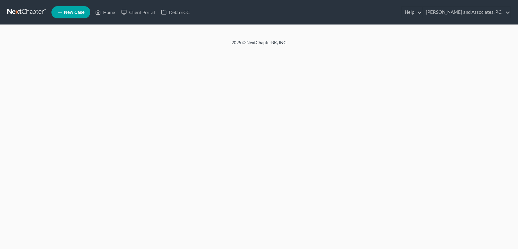  Describe the element at coordinates (411, 12) in the screenshot. I see `a: Help` at that location.